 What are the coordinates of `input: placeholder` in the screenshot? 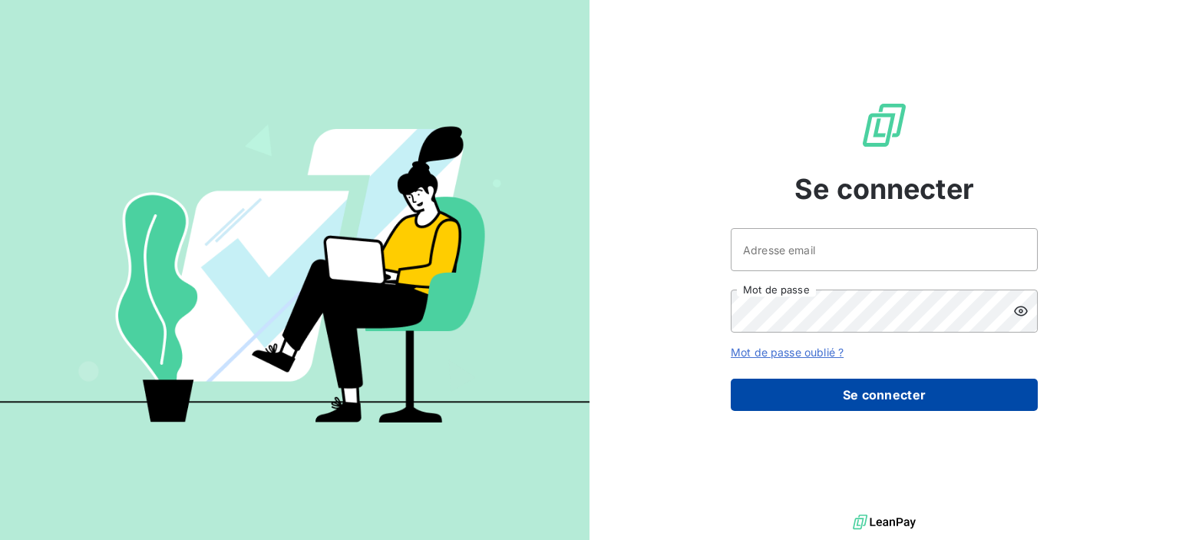 It's located at (884, 250).